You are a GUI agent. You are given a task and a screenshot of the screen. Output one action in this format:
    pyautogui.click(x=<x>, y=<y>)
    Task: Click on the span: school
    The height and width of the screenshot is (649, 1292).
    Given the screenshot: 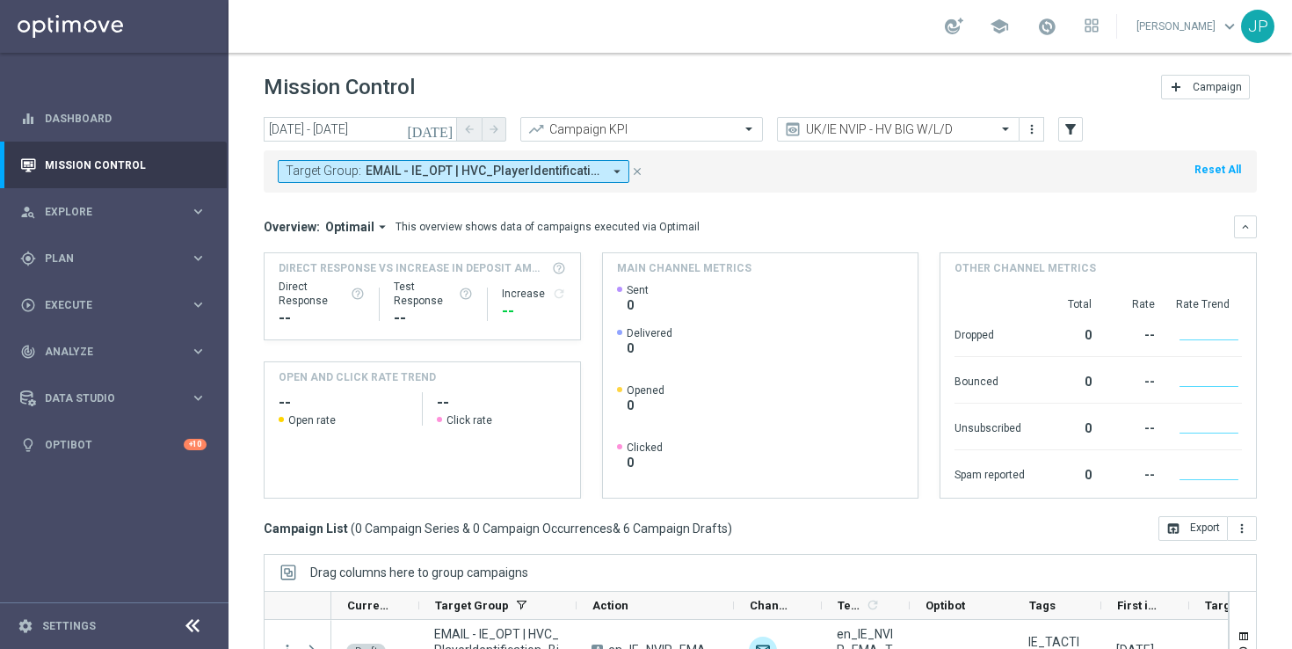 What is the action you would take?
    pyautogui.click(x=1000, y=26)
    